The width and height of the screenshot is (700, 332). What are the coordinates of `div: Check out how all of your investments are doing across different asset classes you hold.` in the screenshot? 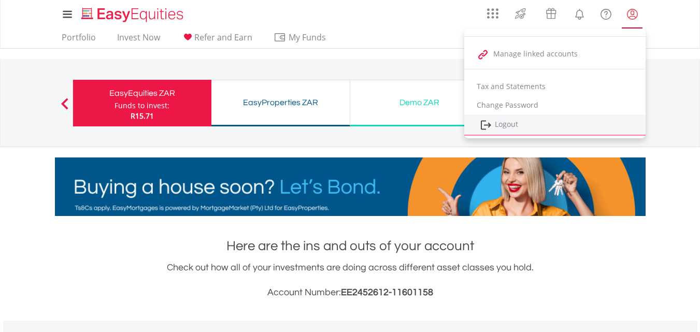 It's located at (350, 280).